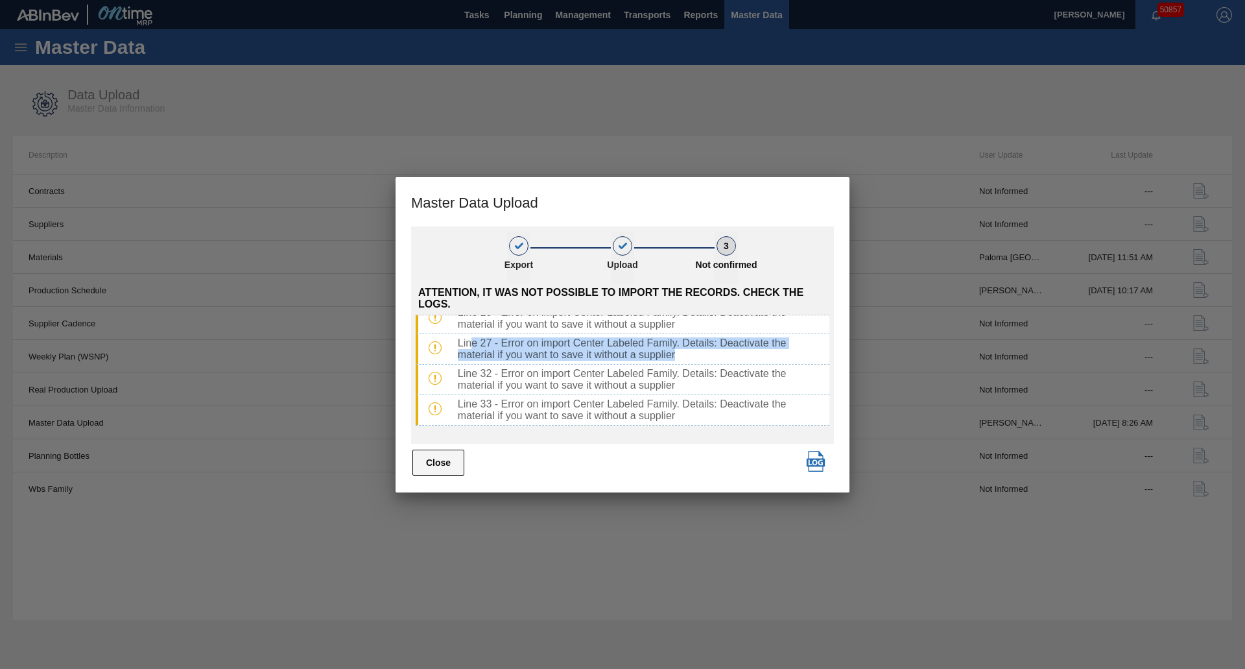  Describe the element at coordinates (726, 246) in the screenshot. I see `div: 3` at that location.